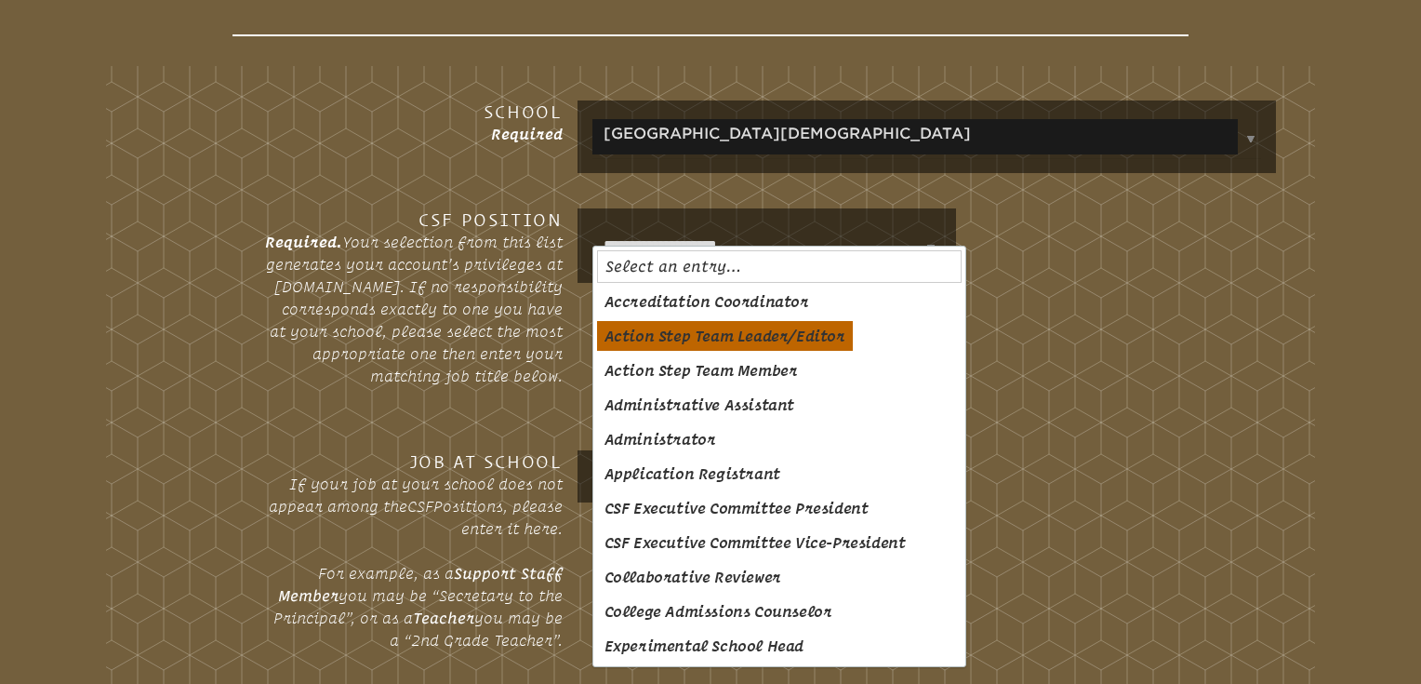  I want to click on a: CSF Executive Committee President, so click(737, 508).